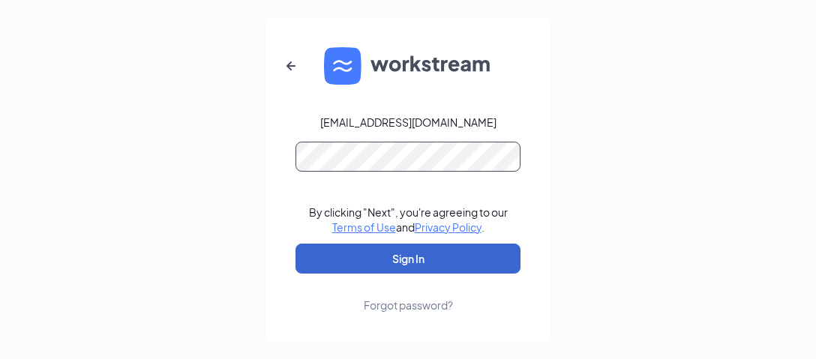  Describe the element at coordinates (408, 305) in the screenshot. I see `div: Forgot password?` at that location.